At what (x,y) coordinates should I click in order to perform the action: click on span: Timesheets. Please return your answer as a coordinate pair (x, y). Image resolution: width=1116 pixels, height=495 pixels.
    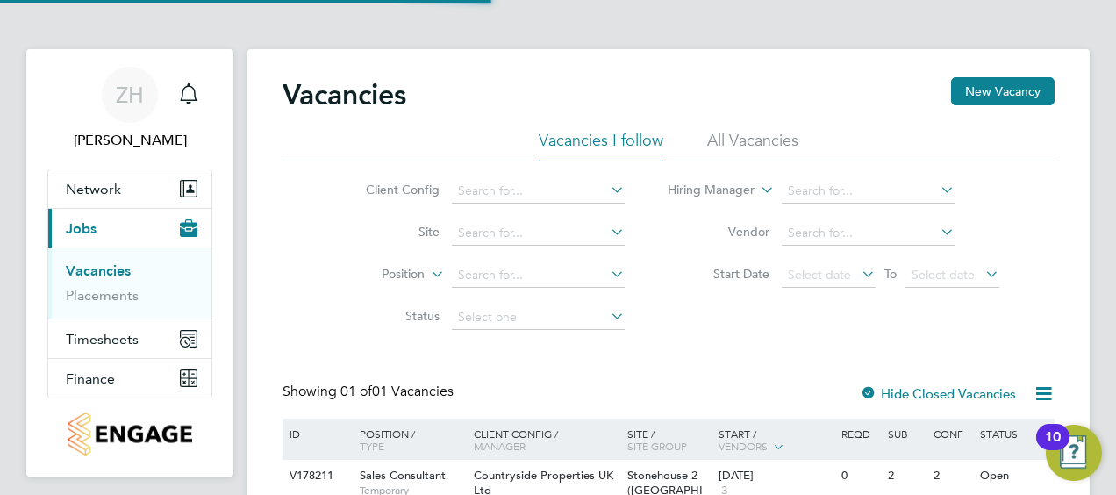
    Looking at the image, I should click on (102, 339).